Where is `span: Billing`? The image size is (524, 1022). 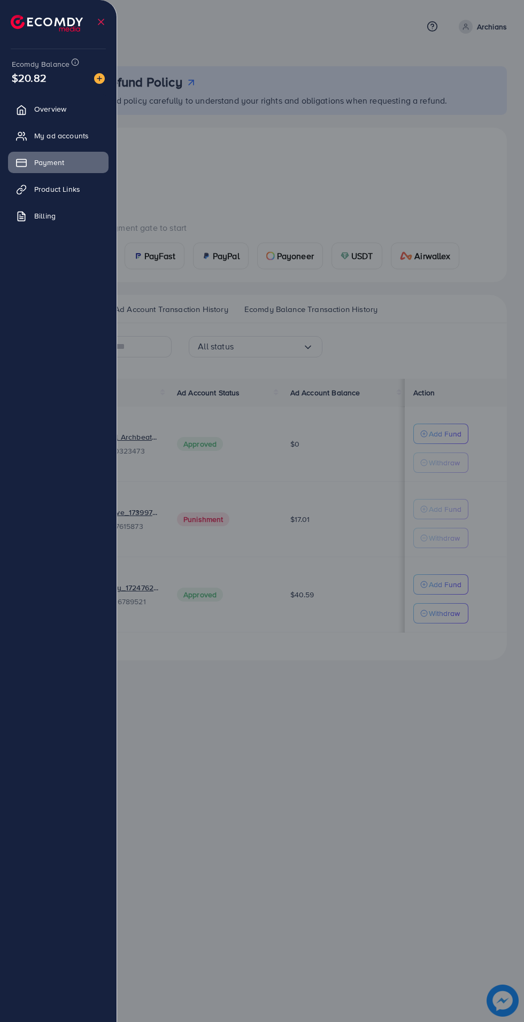
span: Billing is located at coordinates (45, 216).